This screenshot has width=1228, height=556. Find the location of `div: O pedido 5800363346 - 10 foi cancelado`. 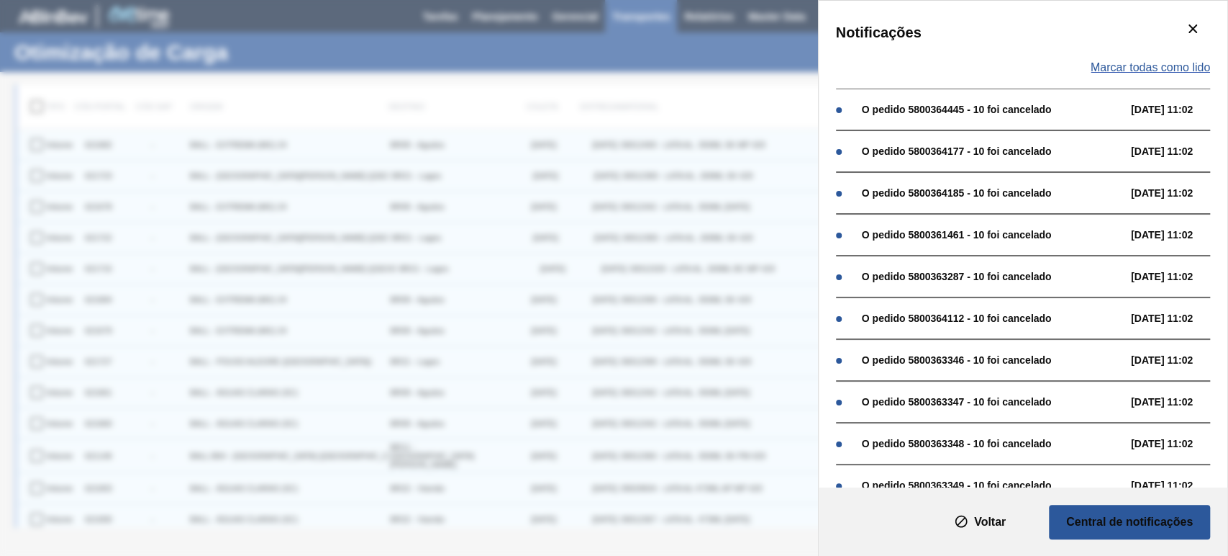

div: O pedido 5800363346 - 10 foi cancelado is located at coordinates (993, 360).